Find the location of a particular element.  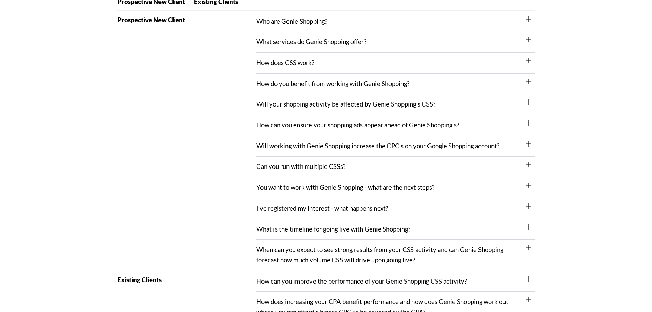

div: What services do Genie Shopping offer? is located at coordinates (395, 42).